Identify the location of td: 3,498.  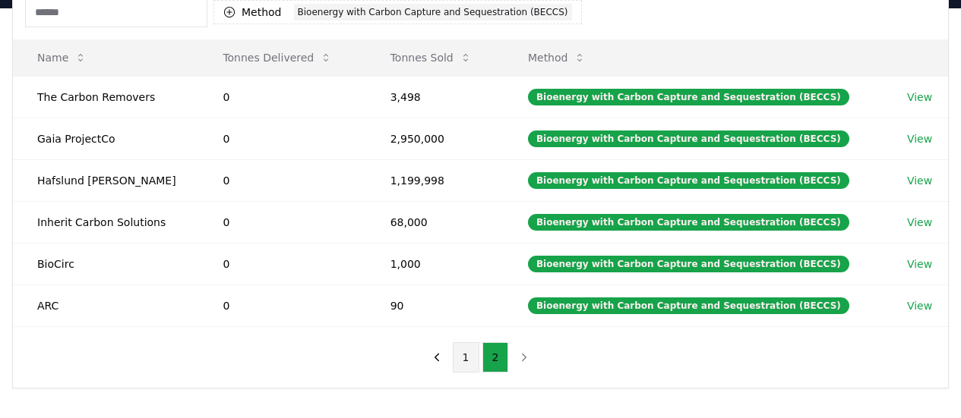
(434, 96).